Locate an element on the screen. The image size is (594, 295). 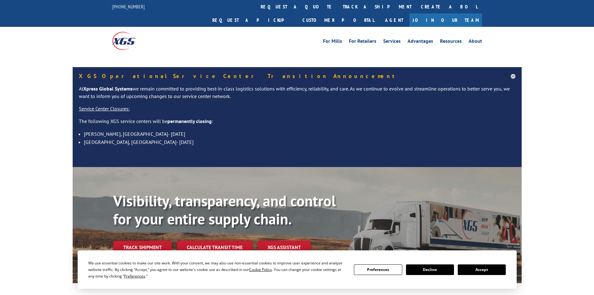
button: Preferences is located at coordinates (378, 269).